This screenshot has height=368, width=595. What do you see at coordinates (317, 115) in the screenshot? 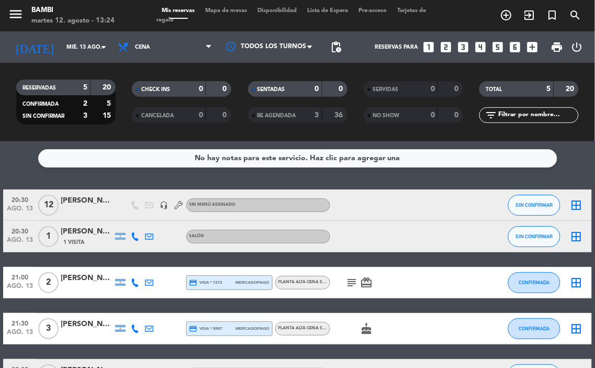
I see `strong: 3` at bounding box center [317, 115].